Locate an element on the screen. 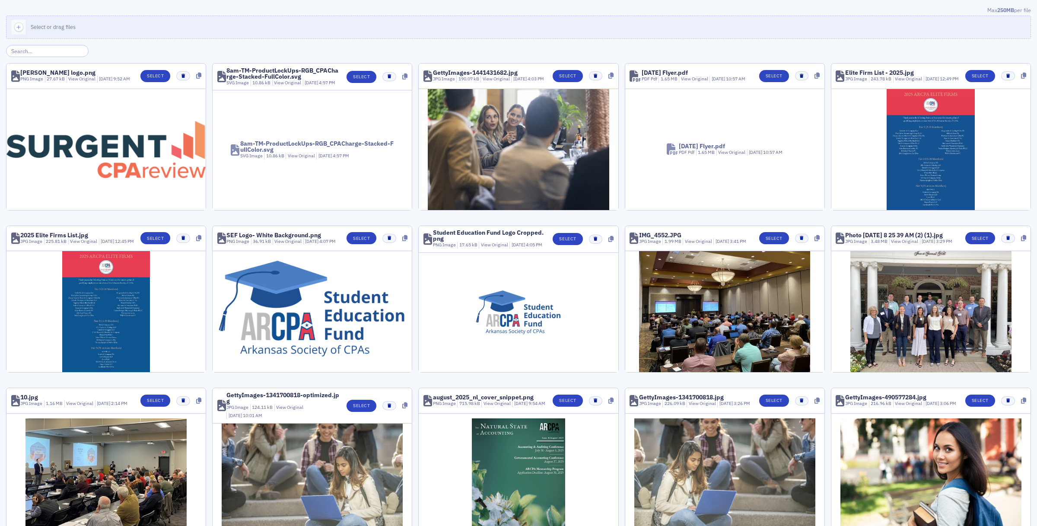  div: SEF Logo- White Background.png is located at coordinates (274, 235).